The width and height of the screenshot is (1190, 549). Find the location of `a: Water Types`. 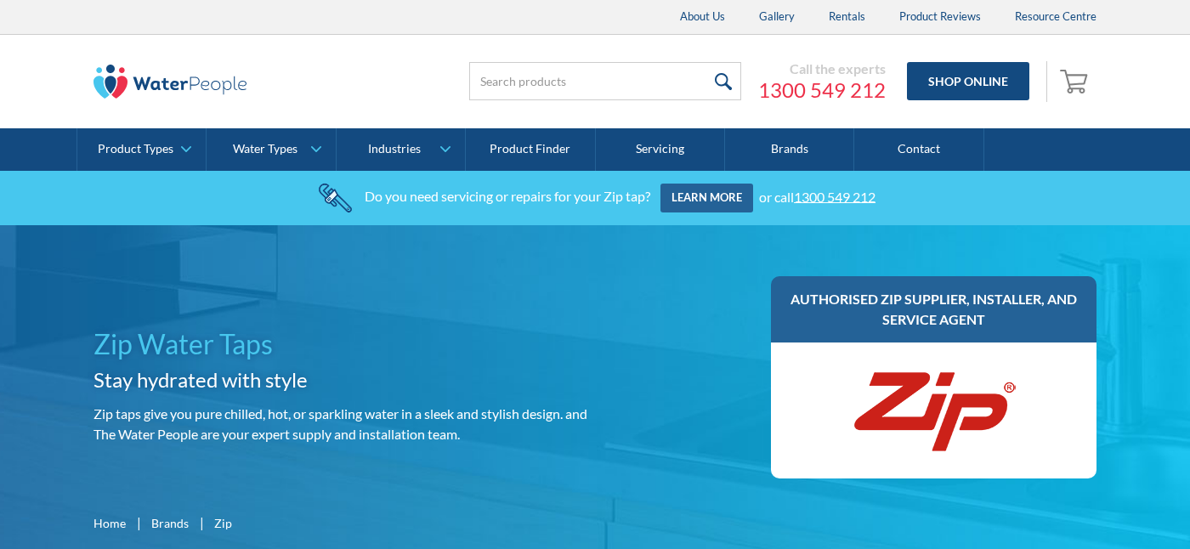

a: Water Types is located at coordinates (270, 150).